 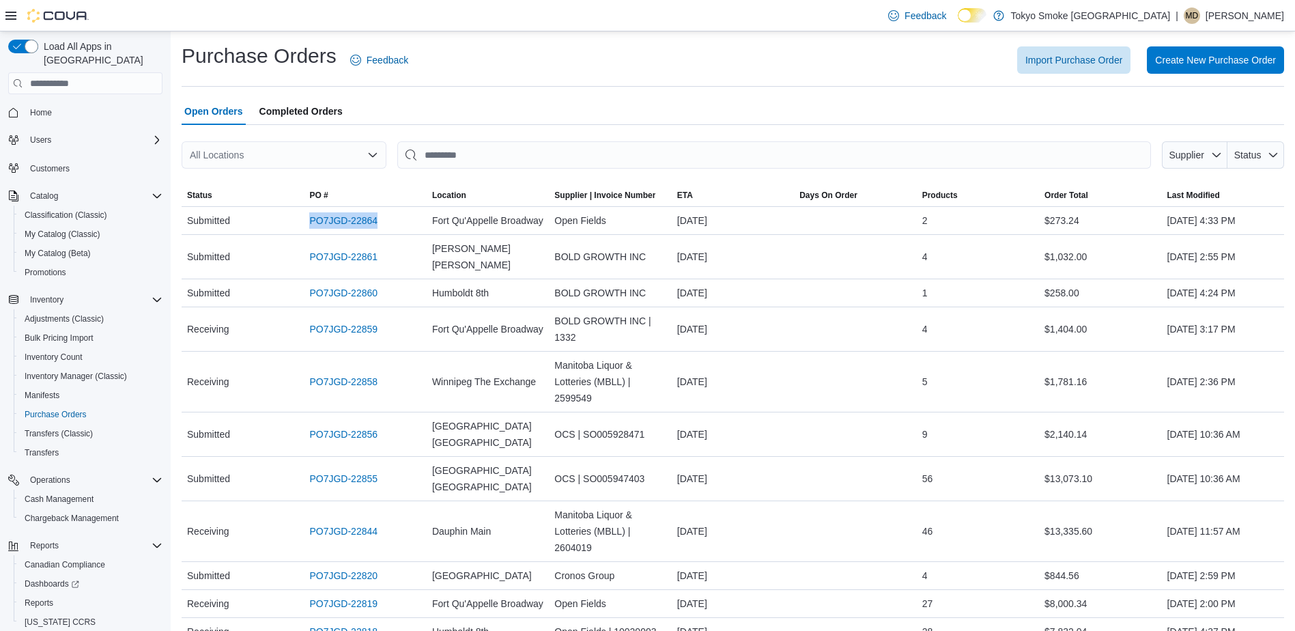 What do you see at coordinates (94, 112) in the screenshot?
I see `span: Home` at bounding box center [94, 112].